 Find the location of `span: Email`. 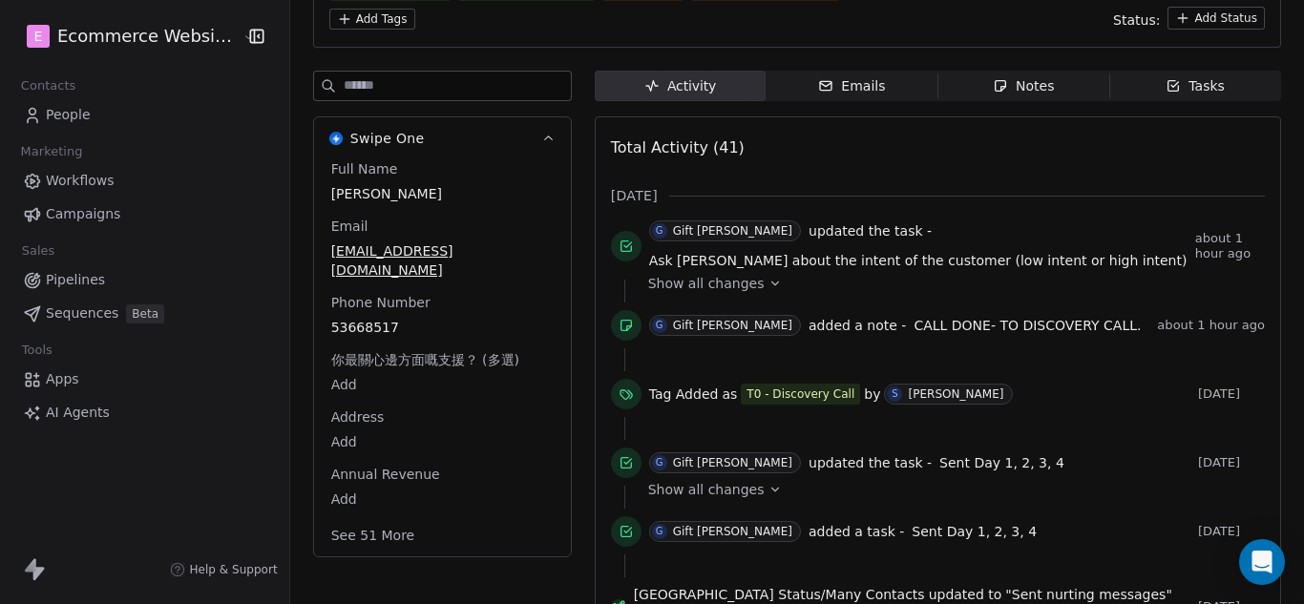

span: Email is located at coordinates (349, 226).